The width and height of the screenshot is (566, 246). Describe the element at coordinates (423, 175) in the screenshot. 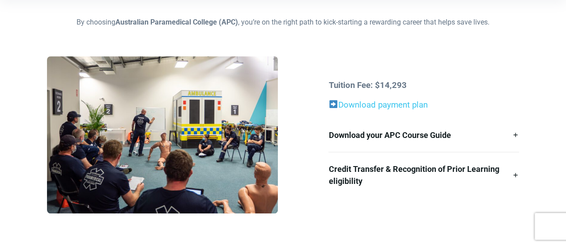

I see `a: Credit Transfer & Recognition of Prior Learning eligibility` at that location.